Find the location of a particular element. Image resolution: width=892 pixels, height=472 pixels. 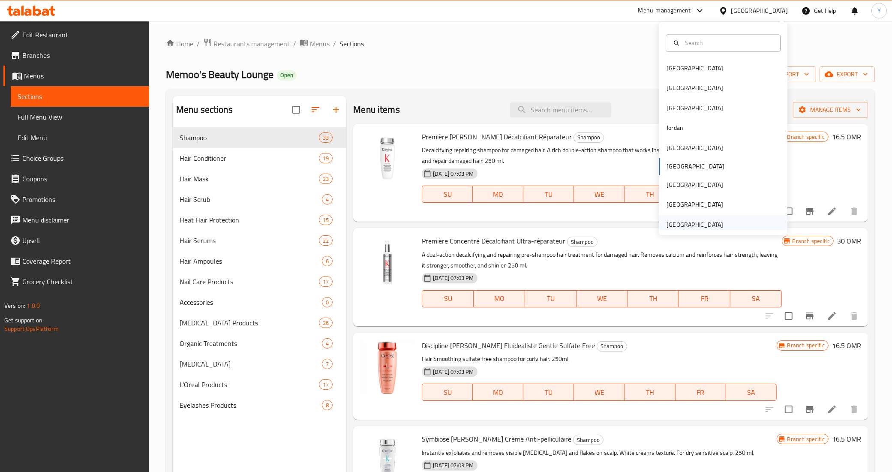

div: Hair Extensions is located at coordinates (251, 364).